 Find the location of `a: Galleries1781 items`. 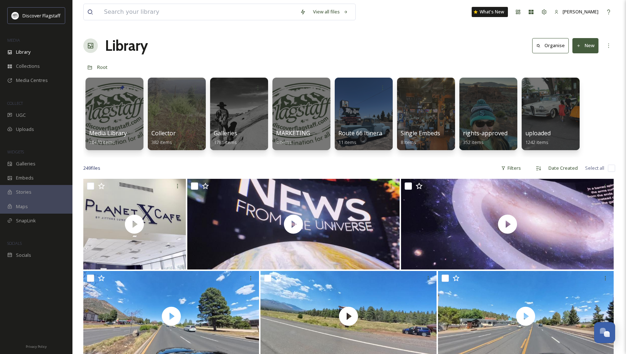

a: Galleries1781 items is located at coordinates (225, 137).